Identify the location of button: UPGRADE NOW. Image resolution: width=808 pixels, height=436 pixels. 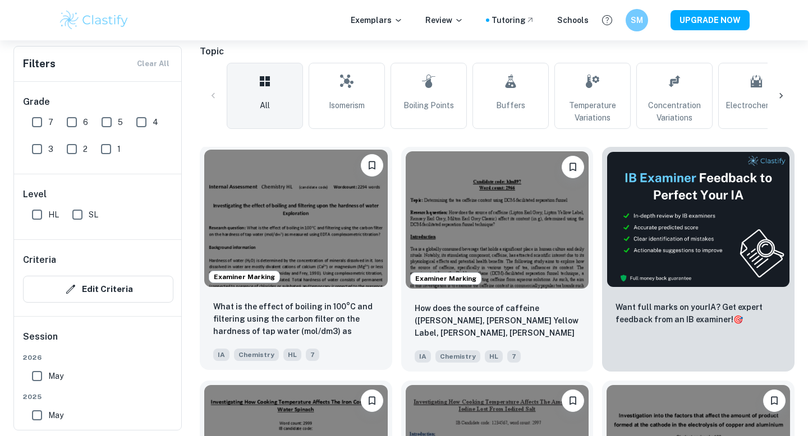
(710, 20).